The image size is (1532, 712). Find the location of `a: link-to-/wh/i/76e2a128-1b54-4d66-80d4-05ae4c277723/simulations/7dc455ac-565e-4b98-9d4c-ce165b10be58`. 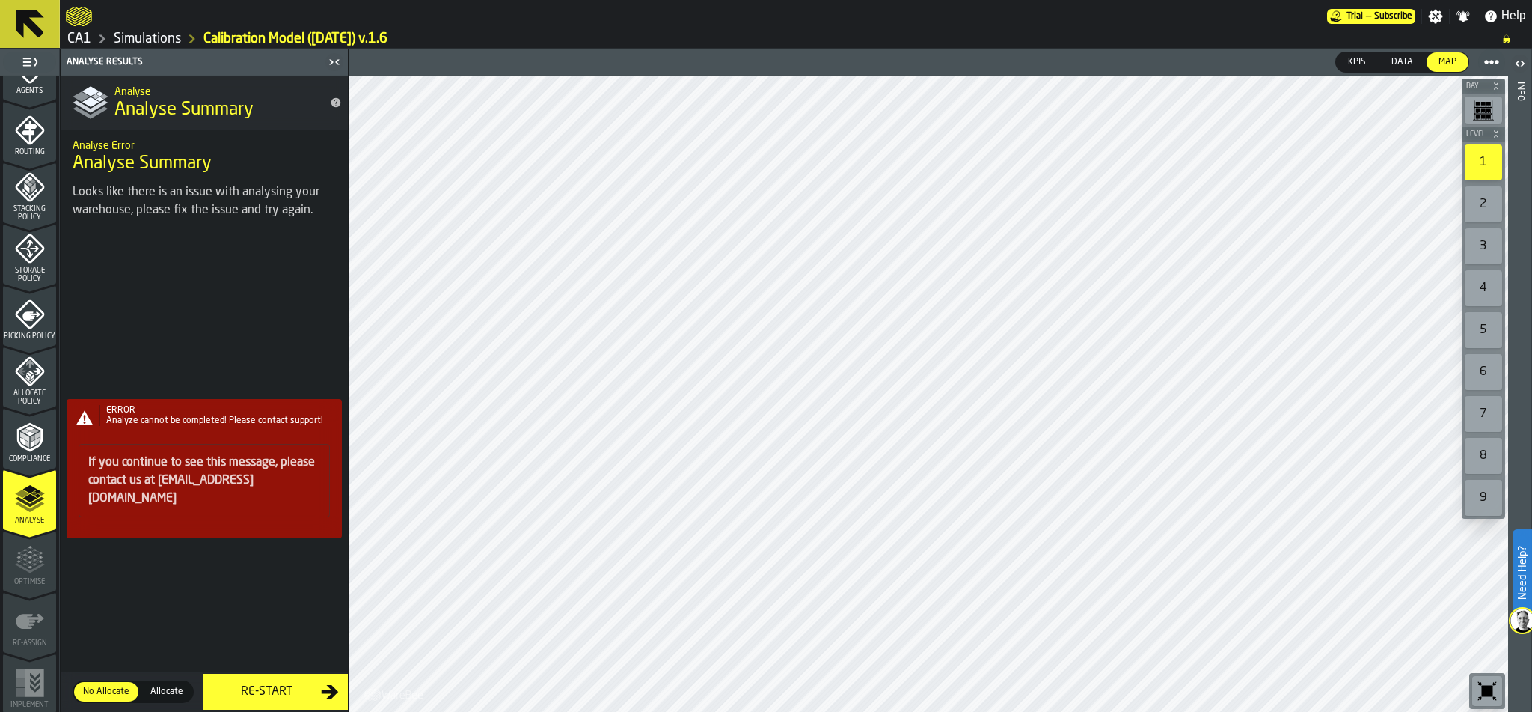

a: link-to-/wh/i/76e2a128-1b54-4d66-80d4-05ae4c277723/simulations/7dc455ac-565e-4b98-9d4c-ce165b10be58 is located at coordinates (296, 39).